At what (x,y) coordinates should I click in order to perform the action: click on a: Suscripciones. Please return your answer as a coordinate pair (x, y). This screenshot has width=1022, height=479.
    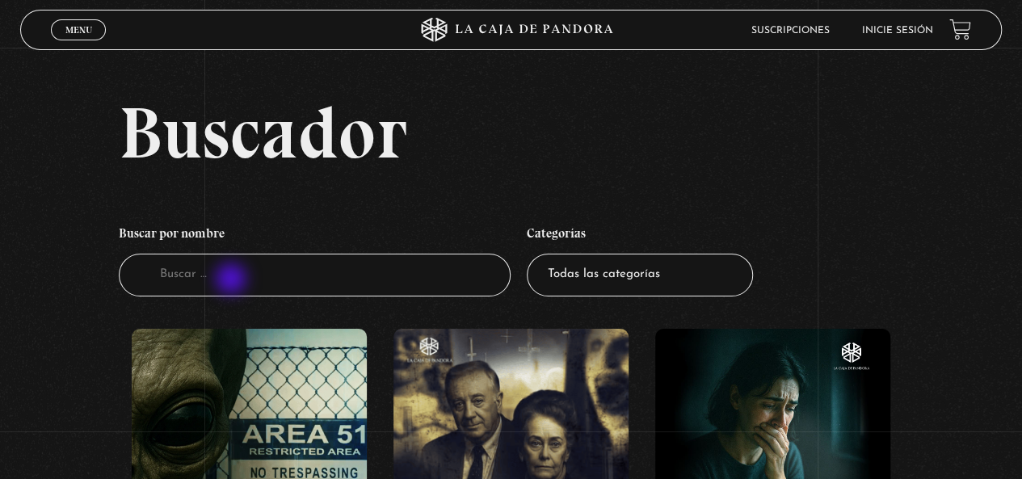
    Looking at the image, I should click on (790, 31).